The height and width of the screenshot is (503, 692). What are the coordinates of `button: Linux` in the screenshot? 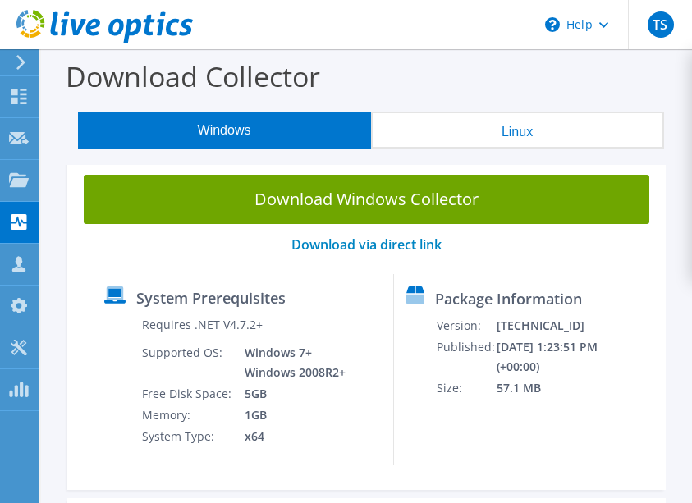 It's located at (517, 130).